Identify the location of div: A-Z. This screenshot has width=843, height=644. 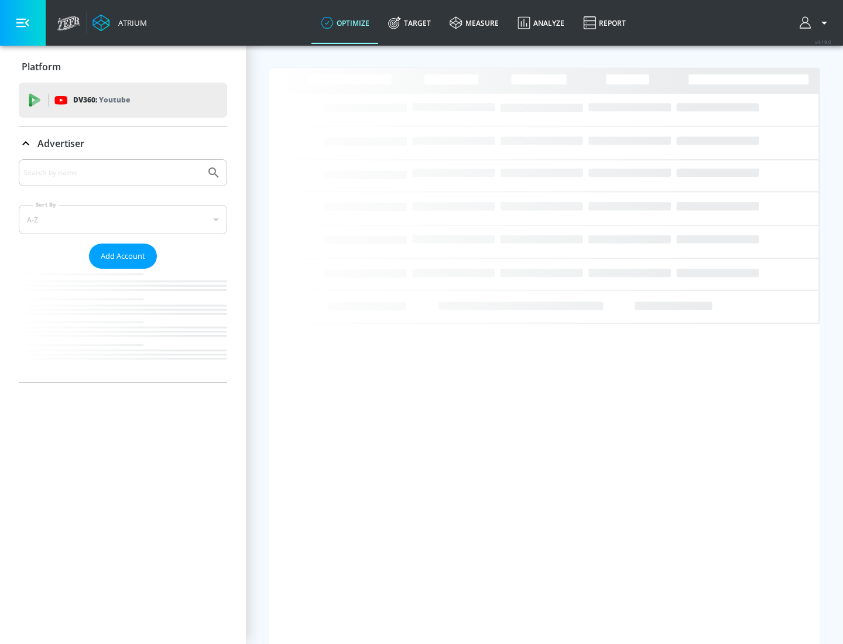
(123, 220).